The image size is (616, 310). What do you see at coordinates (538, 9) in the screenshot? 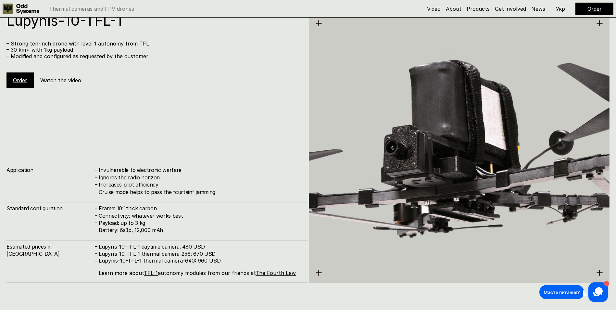
I see `a: News` at bounding box center [538, 9].